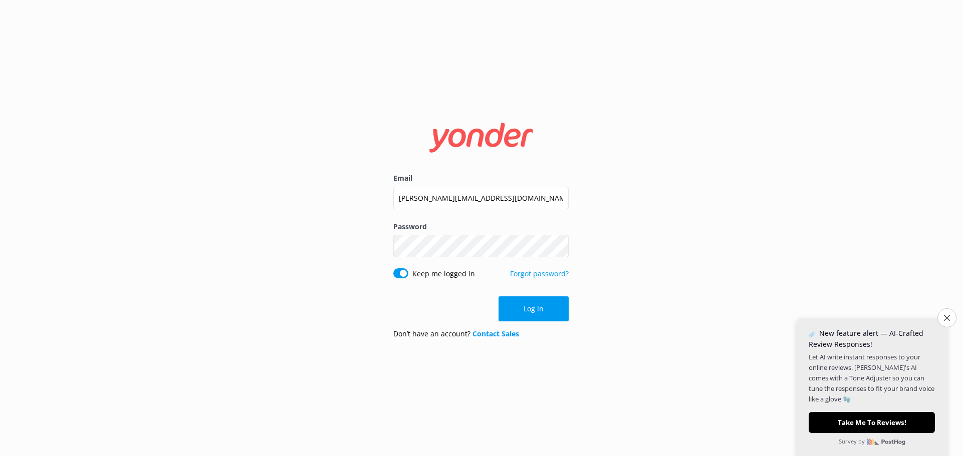  I want to click on label: Password, so click(481, 227).